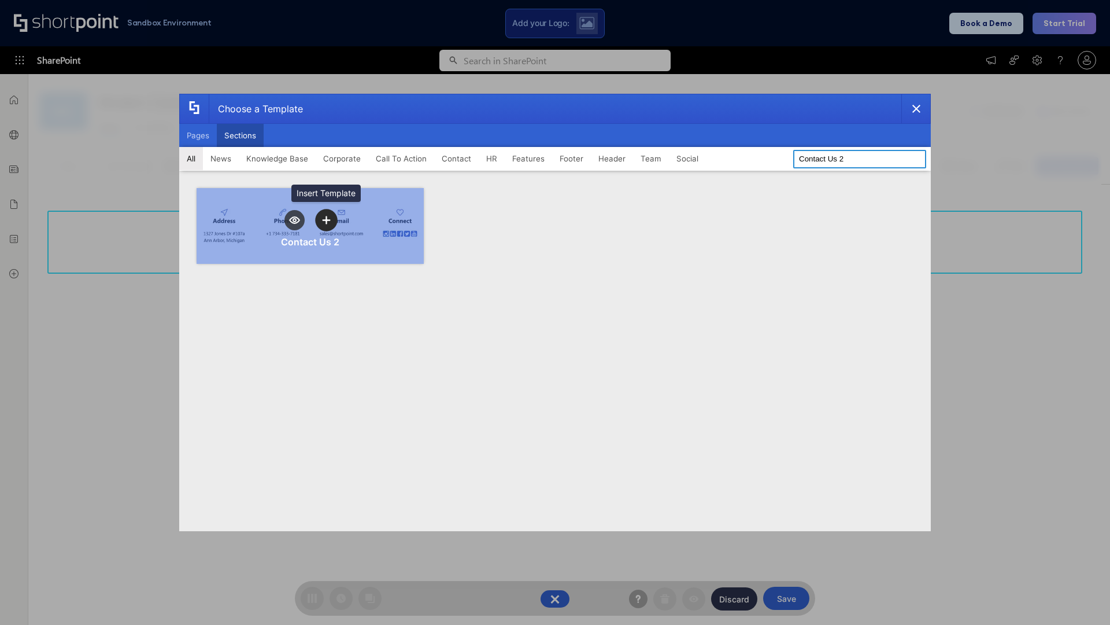 Image resolution: width=1110 pixels, height=625 pixels. I want to click on div: Contact Us 2, so click(310, 242).